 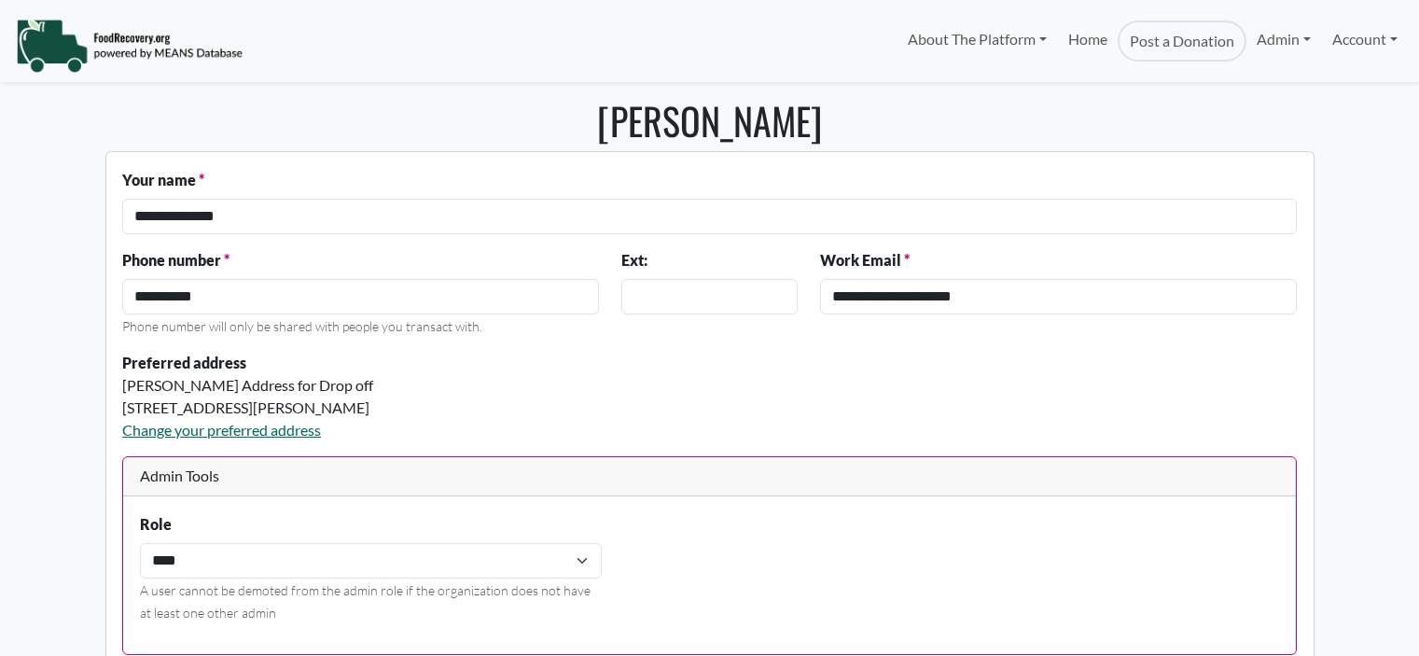 I want to click on label: Work Email, so click(x=865, y=260).